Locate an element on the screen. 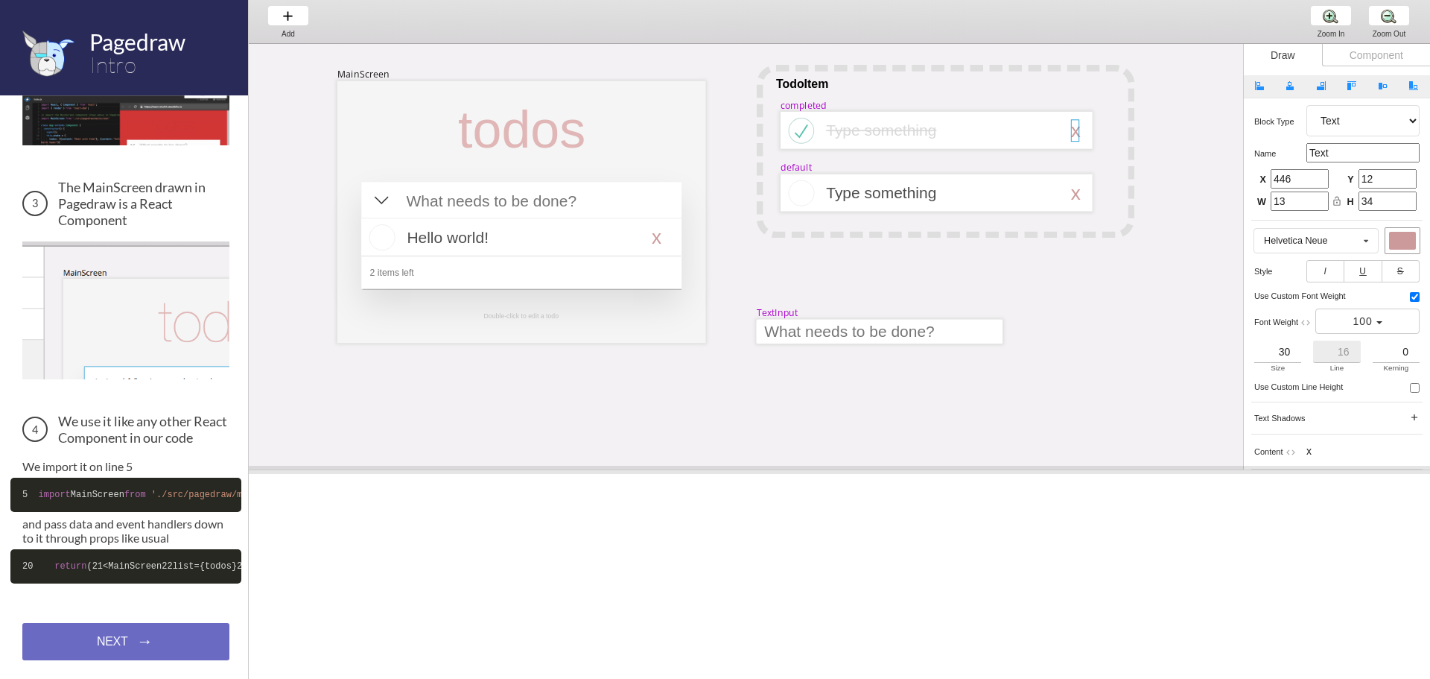  div: MainScreen is located at coordinates (364, 74).